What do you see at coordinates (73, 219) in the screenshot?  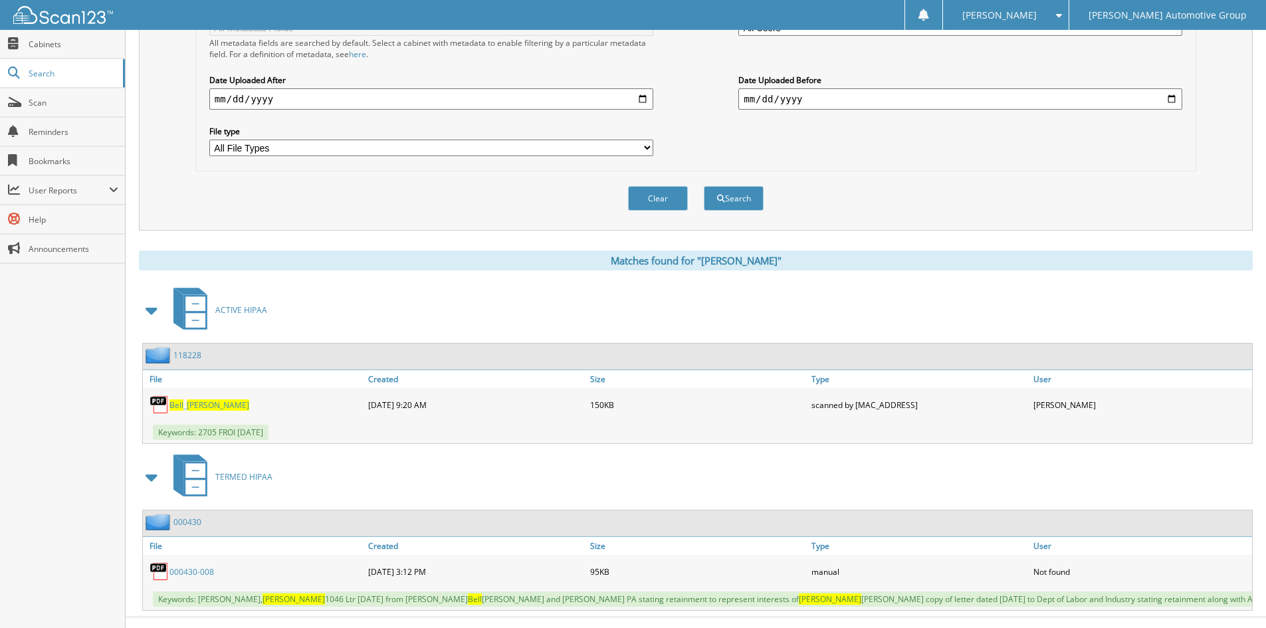 I see `span: Help` at bounding box center [73, 219].